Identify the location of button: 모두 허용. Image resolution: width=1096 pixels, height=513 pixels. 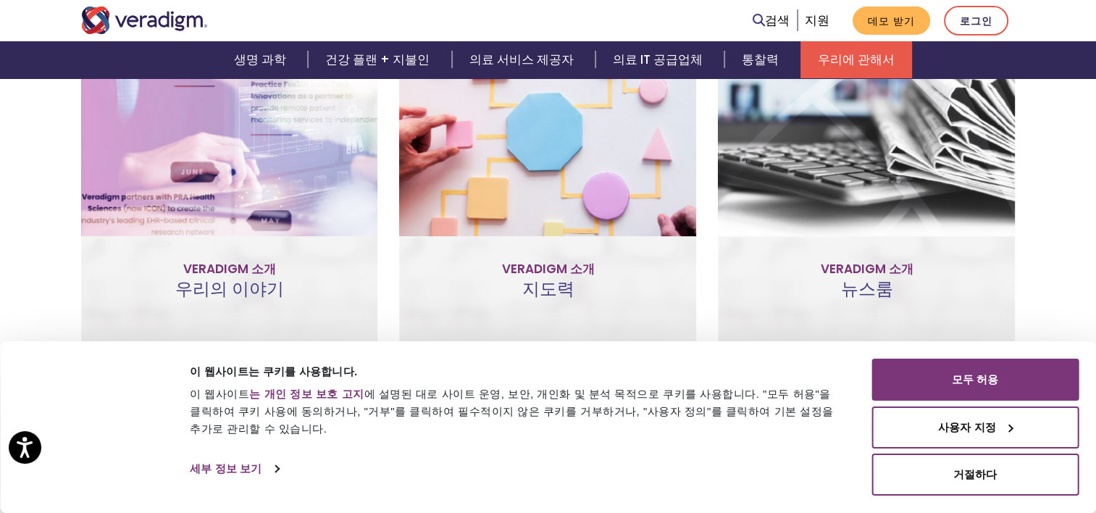
(975, 380).